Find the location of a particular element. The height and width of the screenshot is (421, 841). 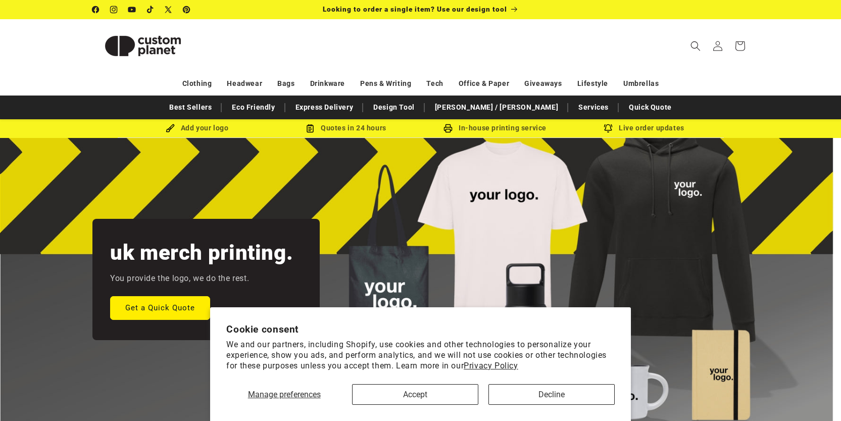

img: Order Updates Icon is located at coordinates (310, 128).